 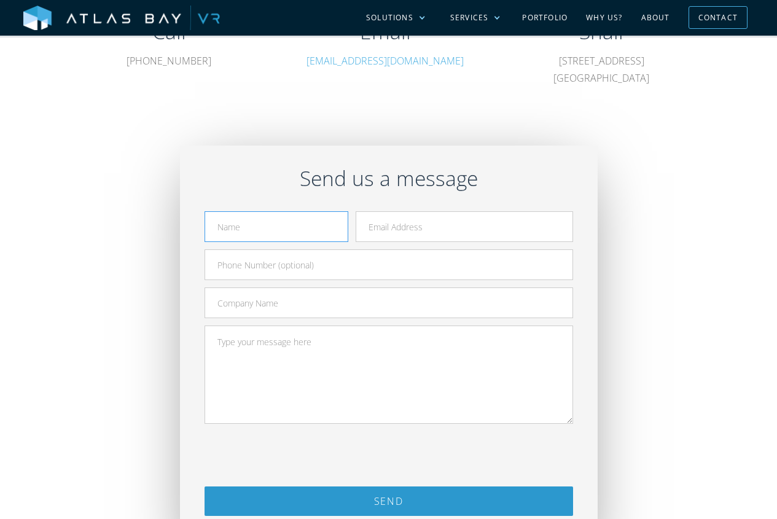 What do you see at coordinates (122, 18) in the screenshot?
I see `img: Atlas Bay VR Logo` at bounding box center [122, 18].